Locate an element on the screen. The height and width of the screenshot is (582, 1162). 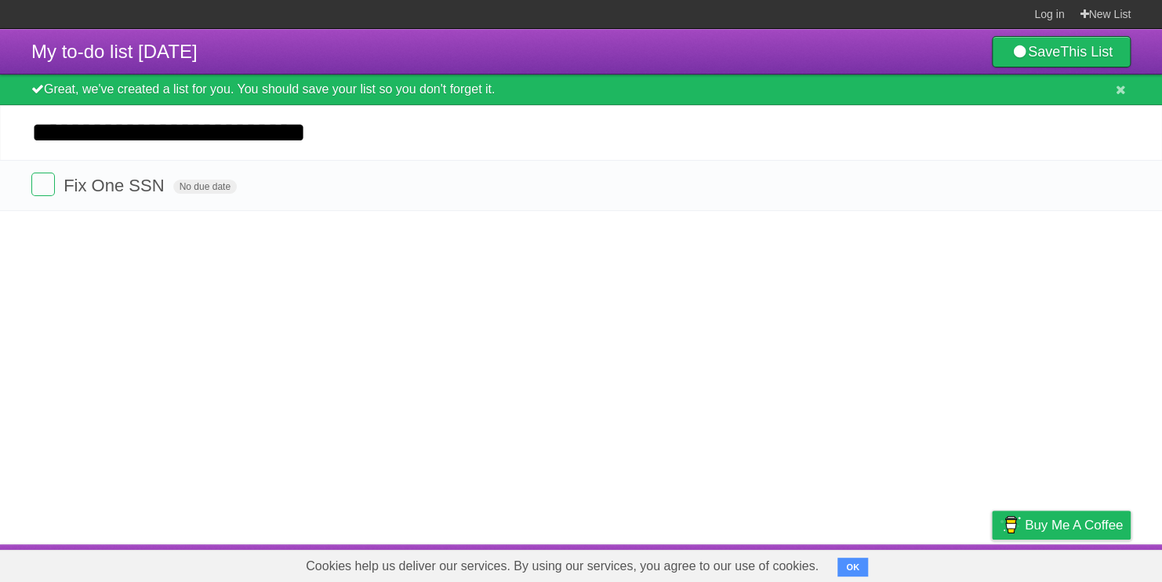
img: Buy me a coffee is located at coordinates (1010, 524).